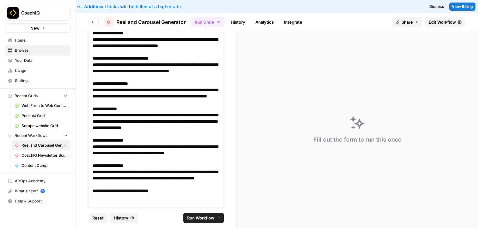 The image size is (478, 228). I want to click on div: You've used your included tasks. Additional tasks will be billed at a higher rate., so click(154, 7).